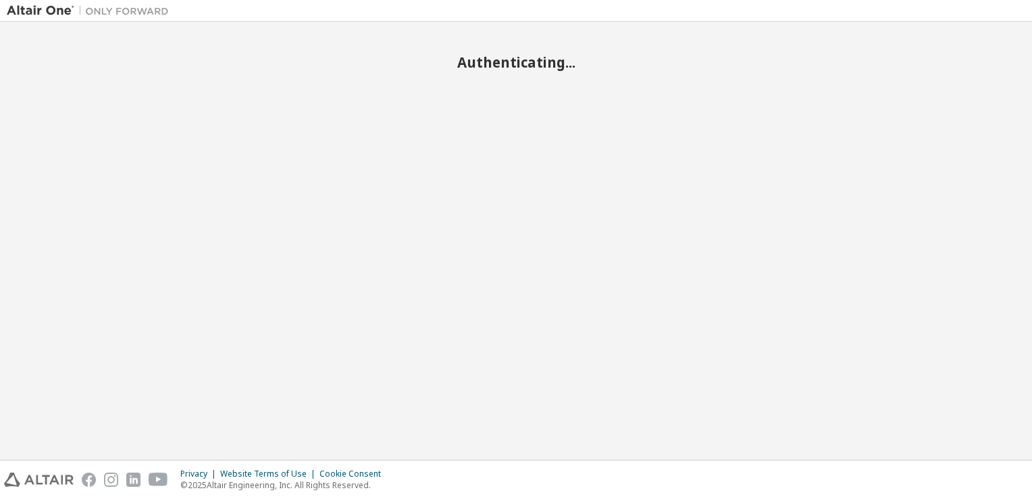 This screenshot has height=499, width=1032. Describe the element at coordinates (270, 474) in the screenshot. I see `div: Website Terms of Use` at that location.